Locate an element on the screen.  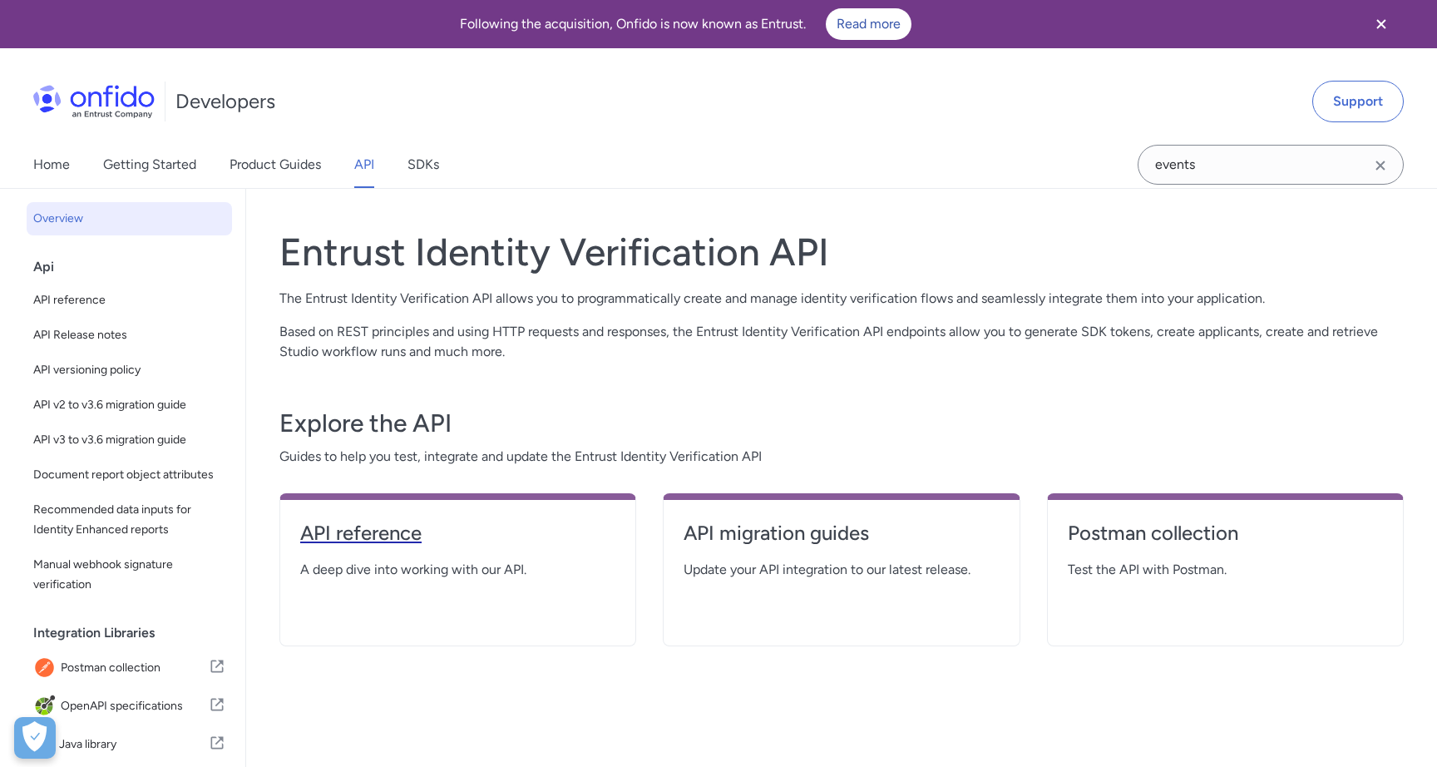
a: Manual webhook signature verification is located at coordinates (129, 575).